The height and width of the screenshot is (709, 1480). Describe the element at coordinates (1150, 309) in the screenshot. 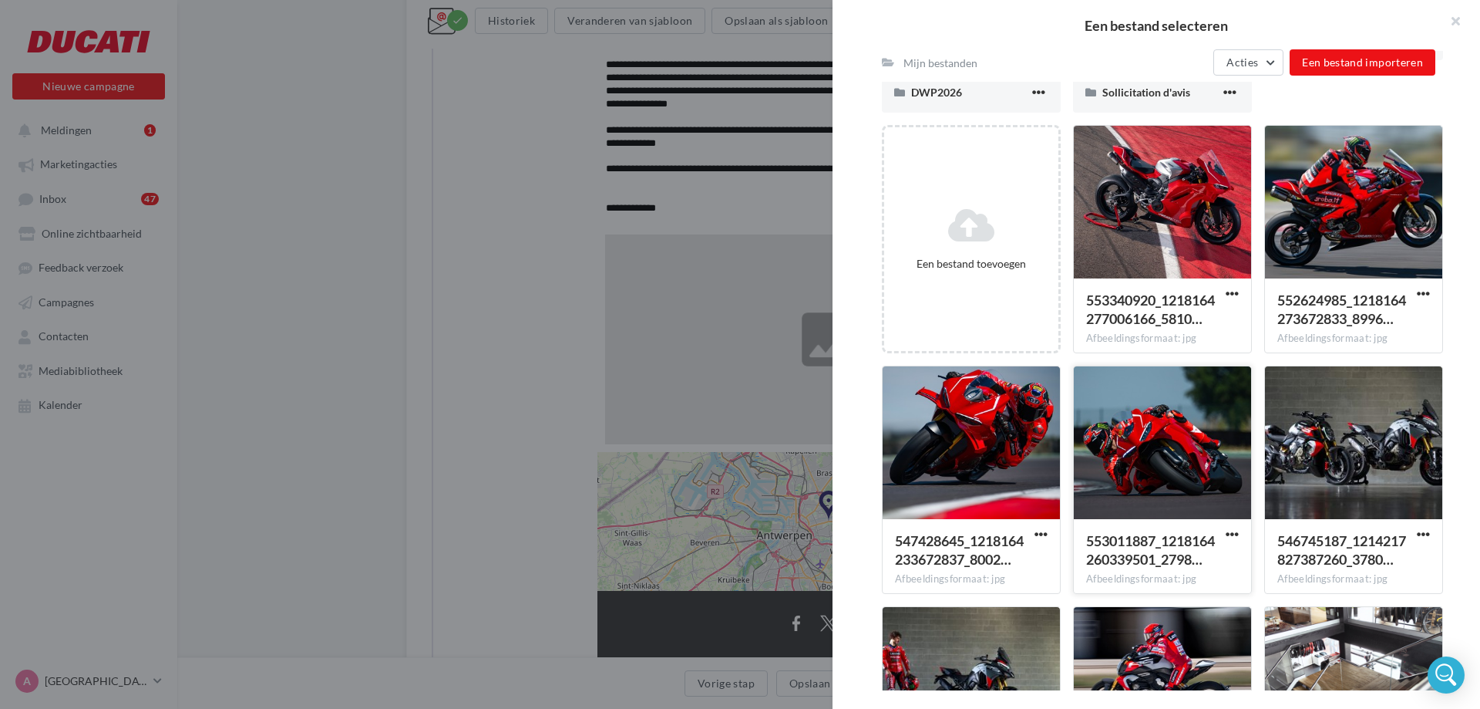

I see `span: 553340920_1218164277006166_5810204074597735830_n (1)` at that location.